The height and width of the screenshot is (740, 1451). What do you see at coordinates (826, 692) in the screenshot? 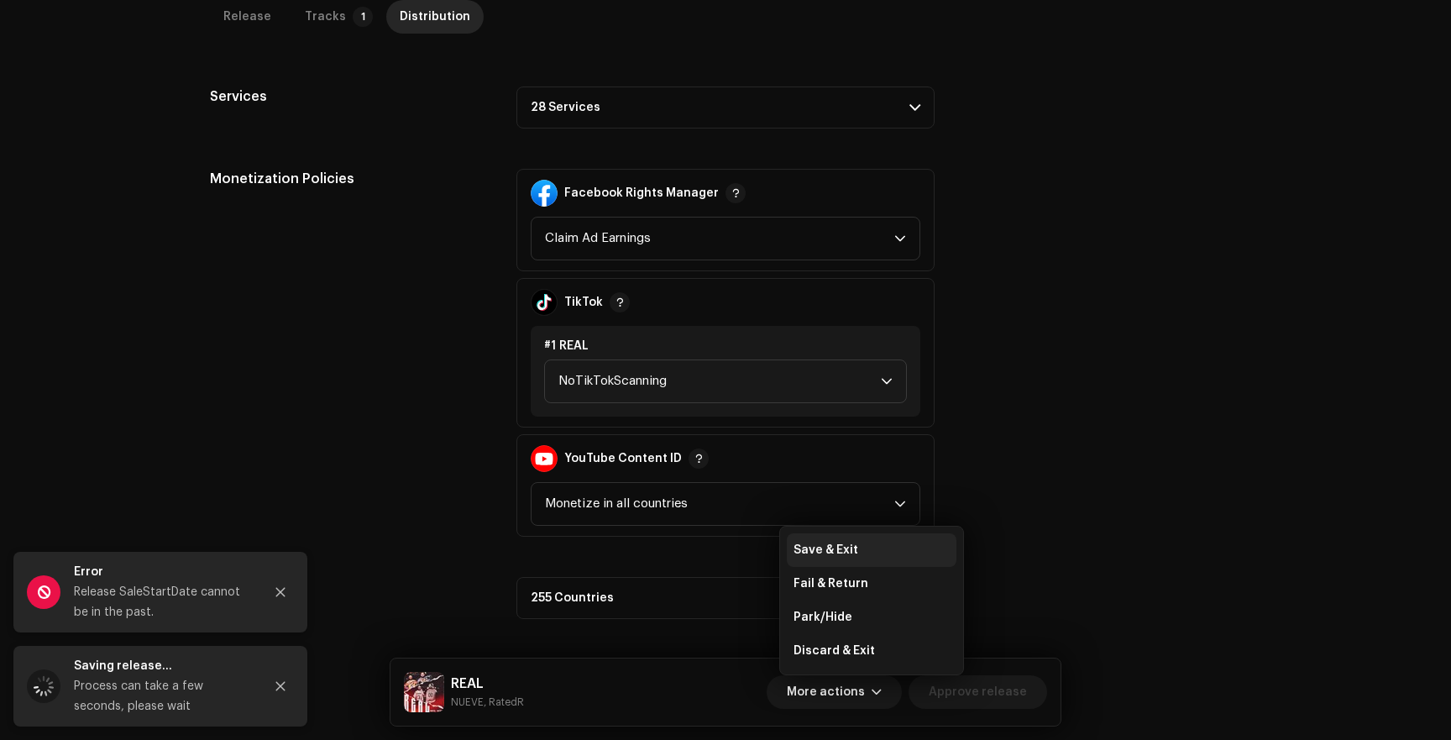
I see `span: More actions` at bounding box center [826, 692].